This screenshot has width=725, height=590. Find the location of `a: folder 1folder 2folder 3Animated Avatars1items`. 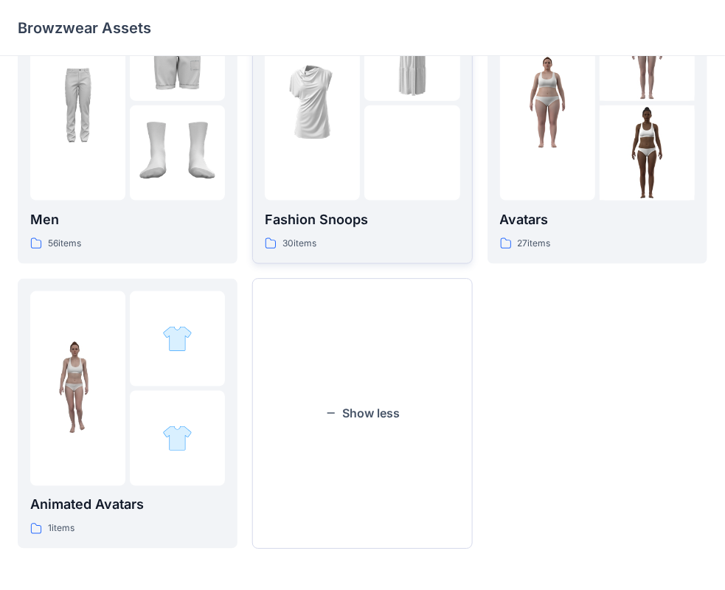

a: folder 1folder 2folder 3Animated Avatars1items is located at coordinates (128, 414).